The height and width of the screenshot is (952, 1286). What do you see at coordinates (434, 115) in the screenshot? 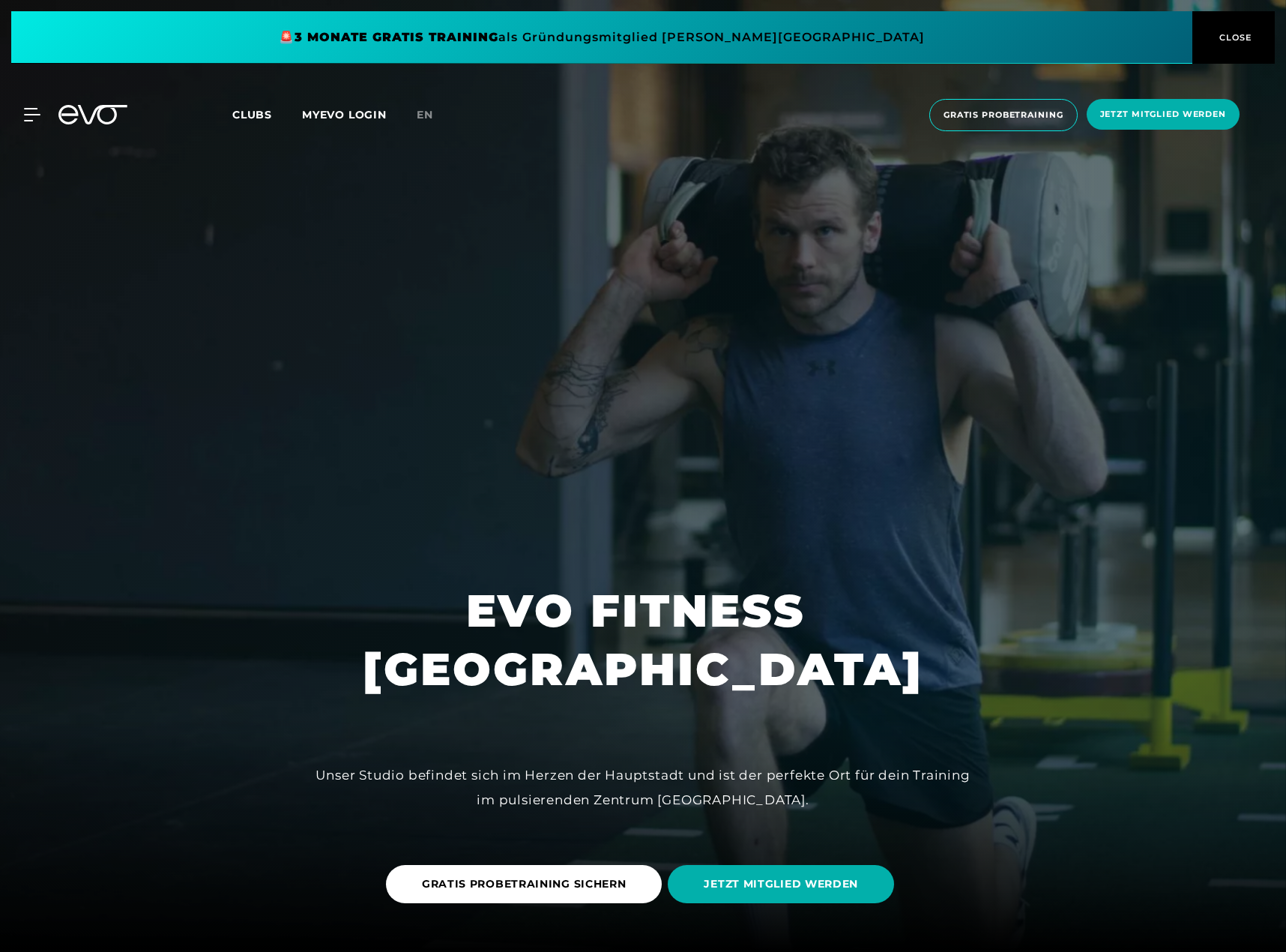
I see `a: en` at bounding box center [434, 115].